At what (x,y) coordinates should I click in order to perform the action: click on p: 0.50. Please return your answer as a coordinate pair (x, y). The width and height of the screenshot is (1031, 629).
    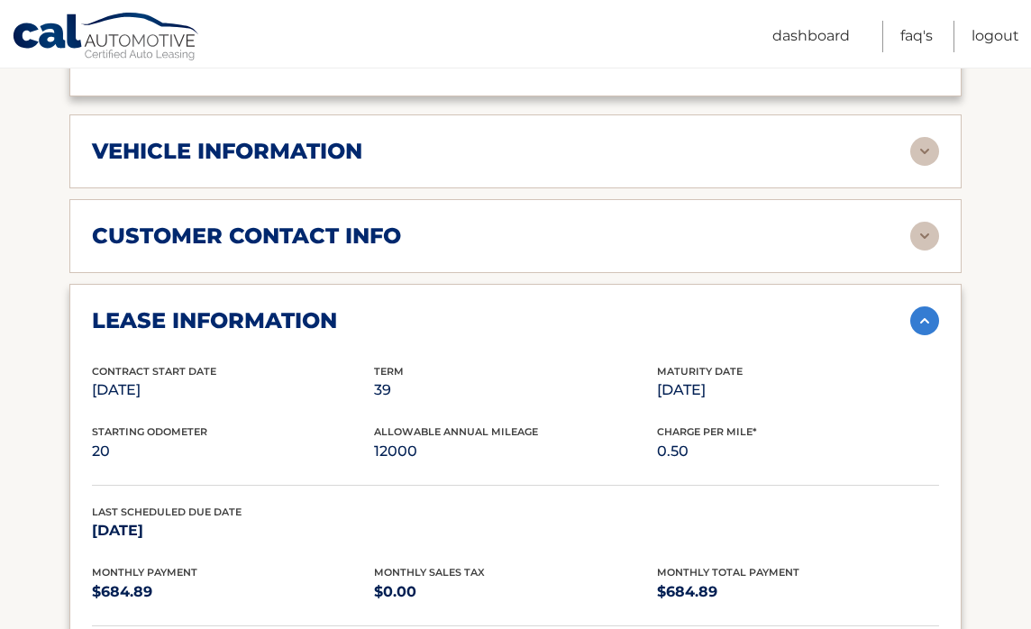
    Looking at the image, I should click on (797, 451).